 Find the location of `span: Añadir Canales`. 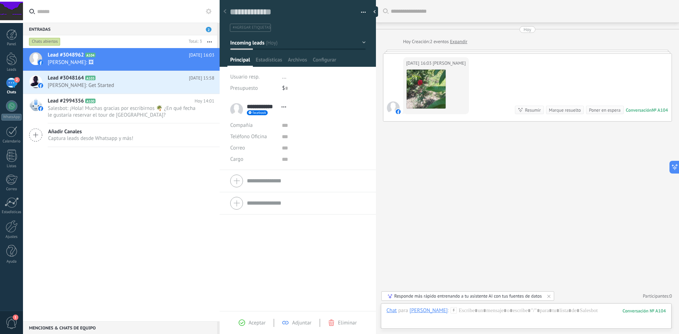

span: Añadir Canales is located at coordinates (91, 132).